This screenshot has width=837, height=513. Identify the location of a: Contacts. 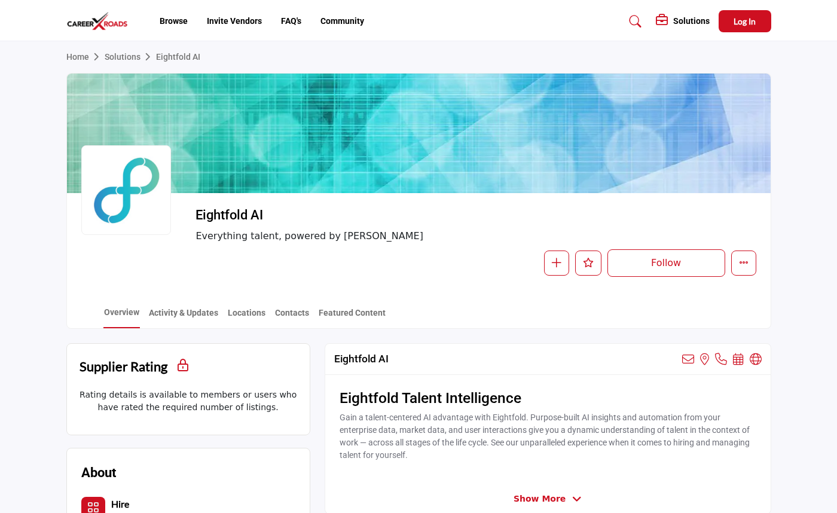
(292, 317).